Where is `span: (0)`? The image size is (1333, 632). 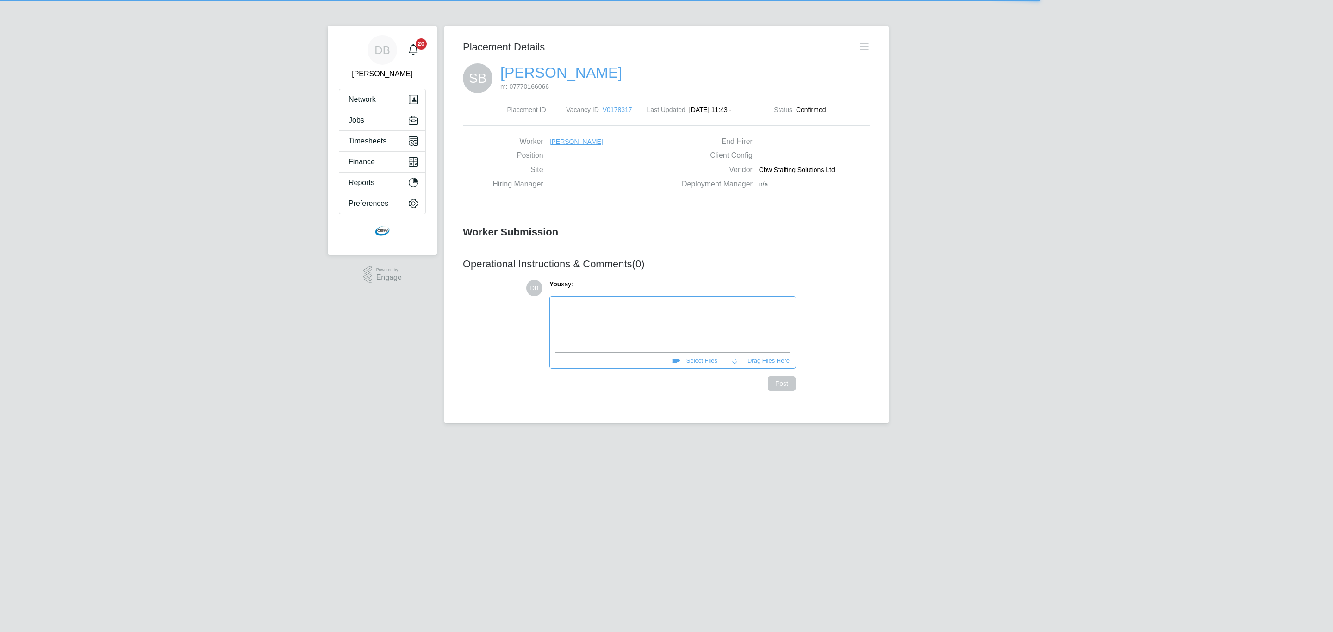 span: (0) is located at coordinates (638, 264).